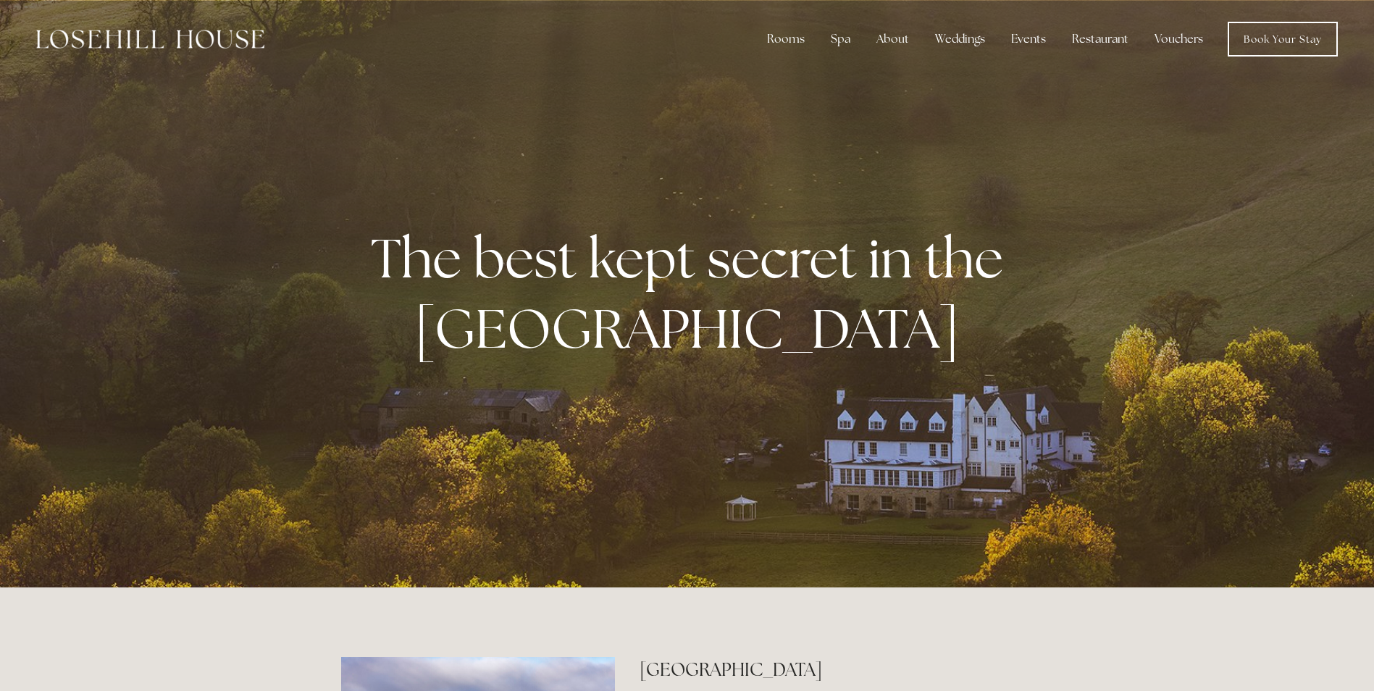 Image resolution: width=1374 pixels, height=691 pixels. I want to click on div: Restaurant, so click(1100, 39).